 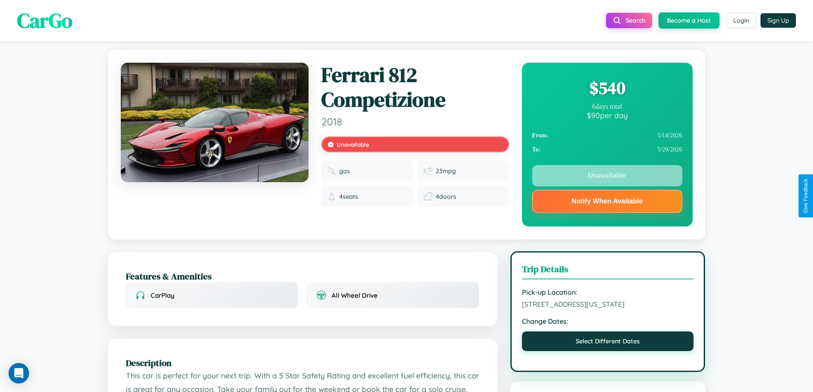 What do you see at coordinates (345, 171) in the screenshot?
I see `span: gas` at bounding box center [345, 171].